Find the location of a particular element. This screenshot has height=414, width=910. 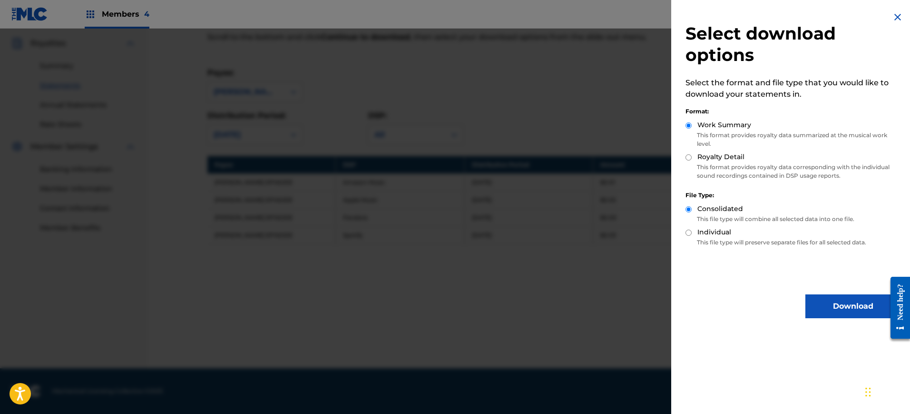

label: Consolidated is located at coordinates (720, 208).